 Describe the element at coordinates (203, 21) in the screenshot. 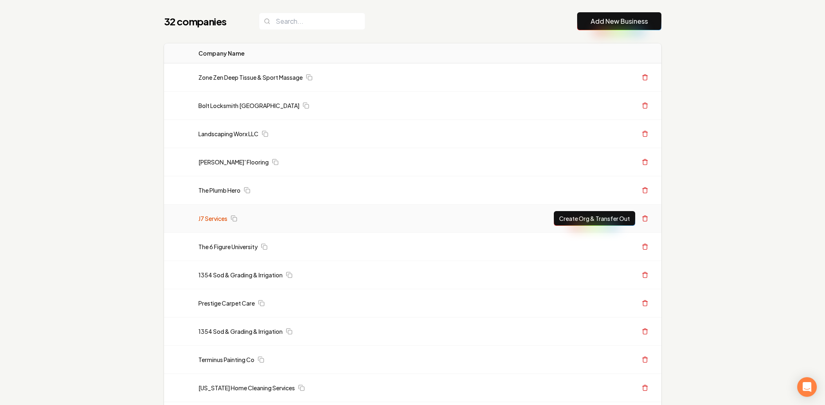

I see `h1: 32 companies` at that location.